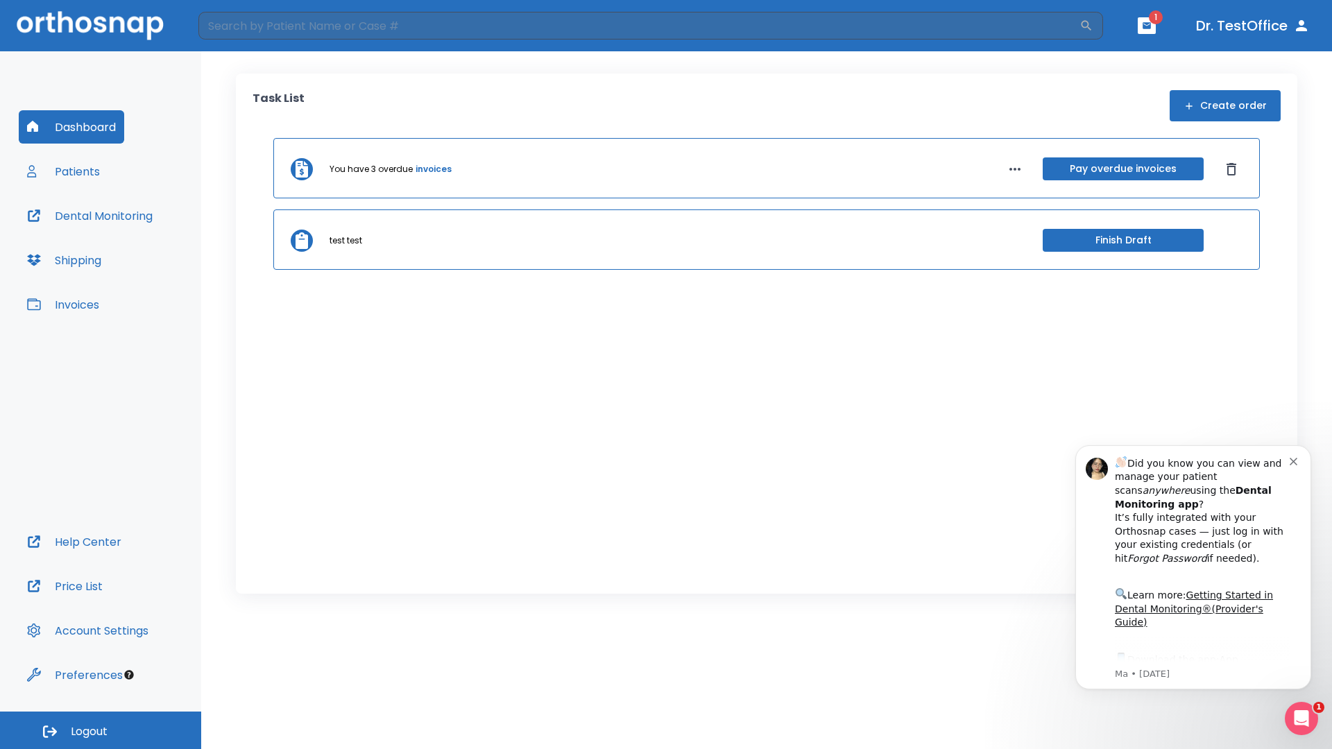  Describe the element at coordinates (241, 35) in the screenshot. I see `button: Dismiss notification` at that location.